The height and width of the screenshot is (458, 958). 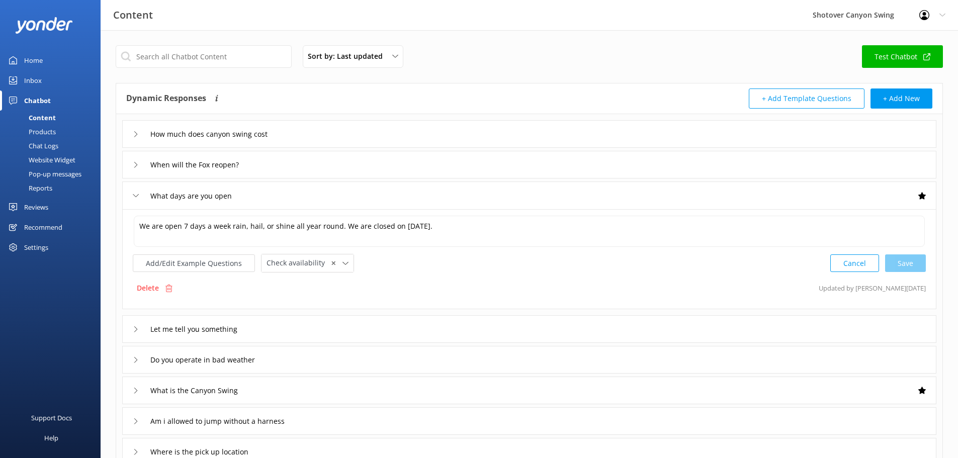 I want to click on div: Recommend, so click(x=43, y=227).